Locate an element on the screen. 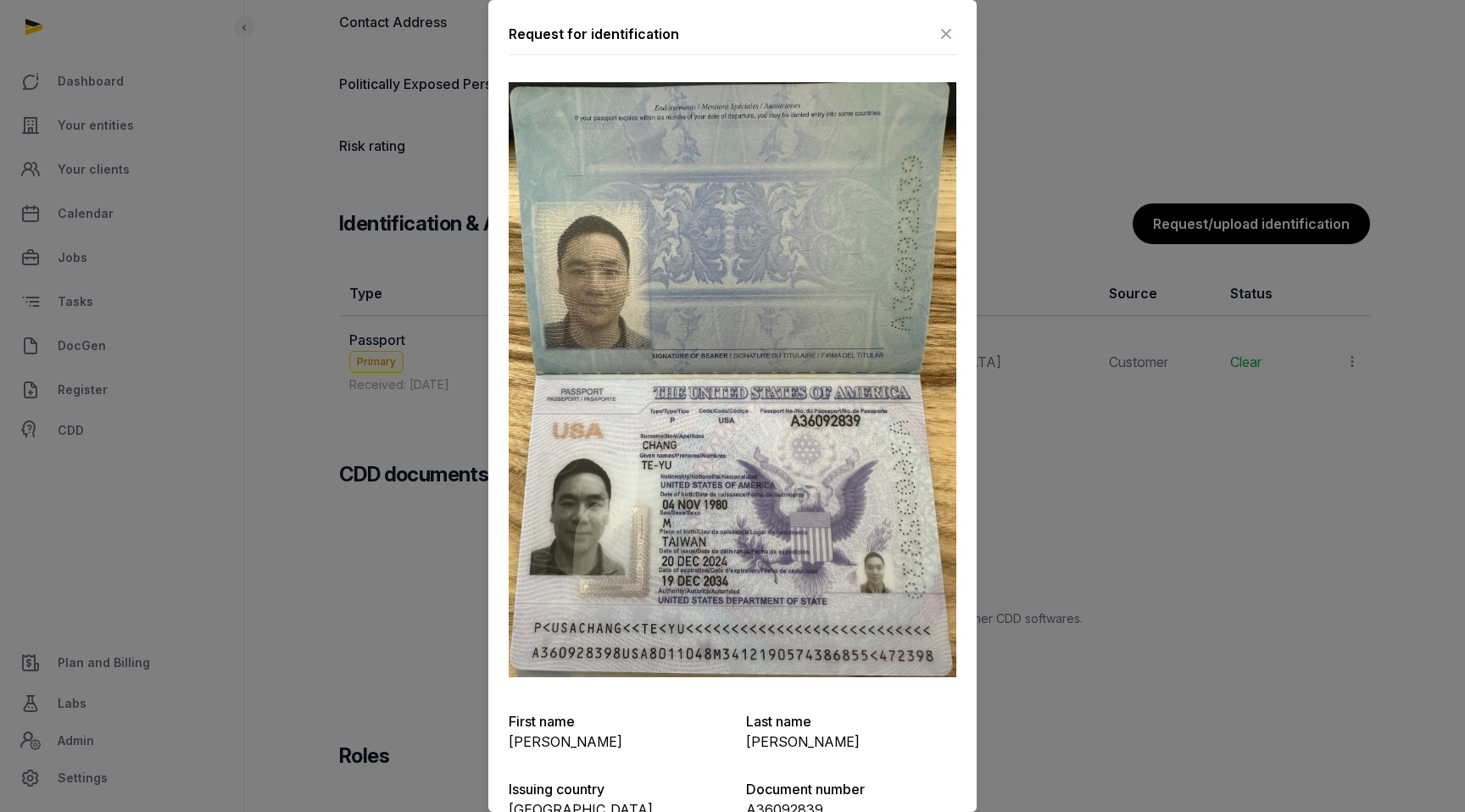 This screenshot has height=812, width=1465. div: Request for identification is located at coordinates (594, 34).